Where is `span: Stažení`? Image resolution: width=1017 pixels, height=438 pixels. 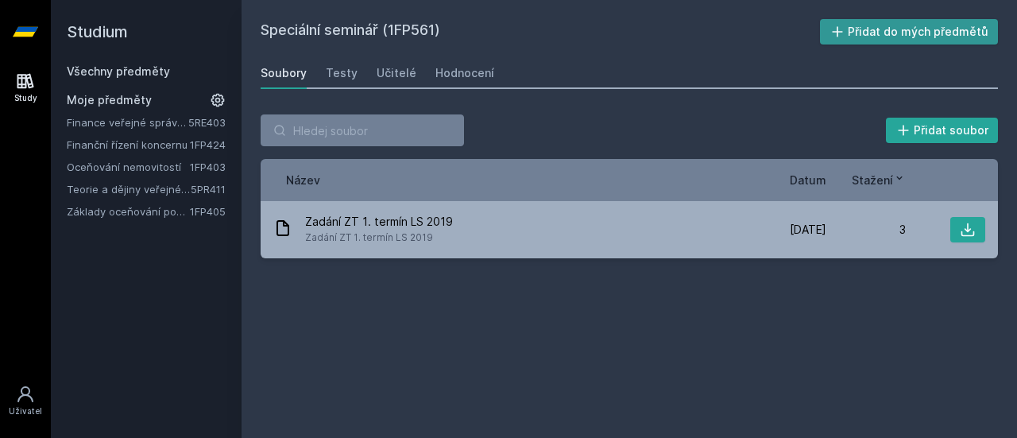
span: Stažení is located at coordinates (873, 180).